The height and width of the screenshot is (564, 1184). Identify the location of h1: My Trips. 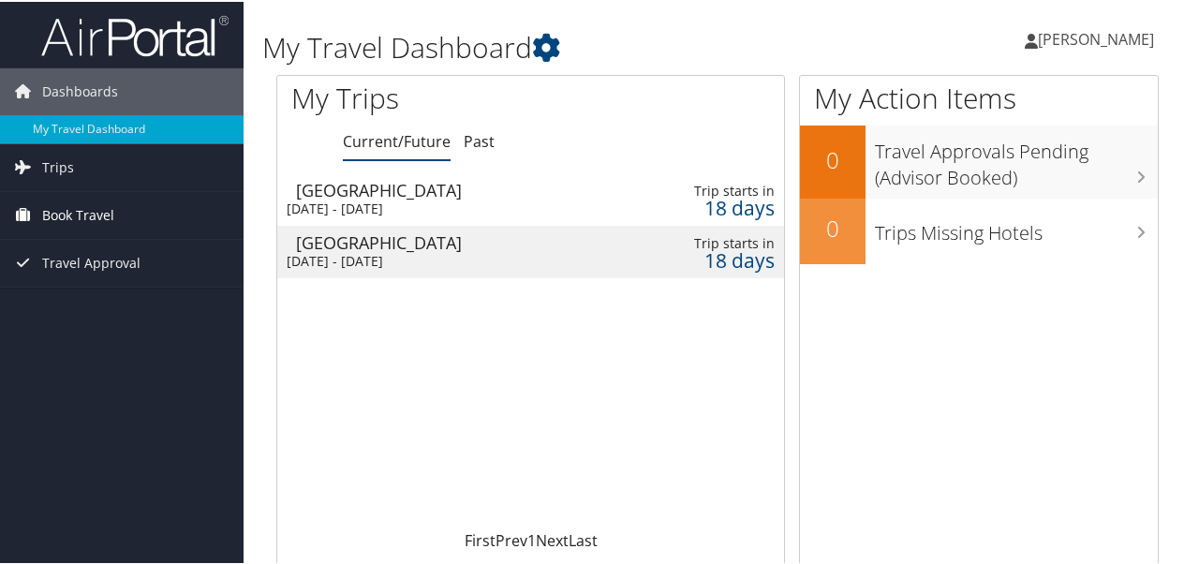
(425, 97).